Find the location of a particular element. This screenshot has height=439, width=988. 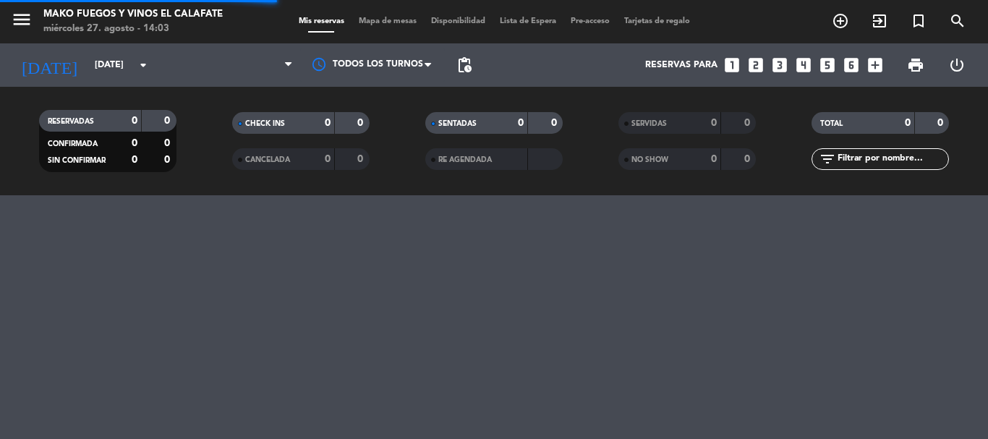

span: CONFIRMADA is located at coordinates (72, 144).